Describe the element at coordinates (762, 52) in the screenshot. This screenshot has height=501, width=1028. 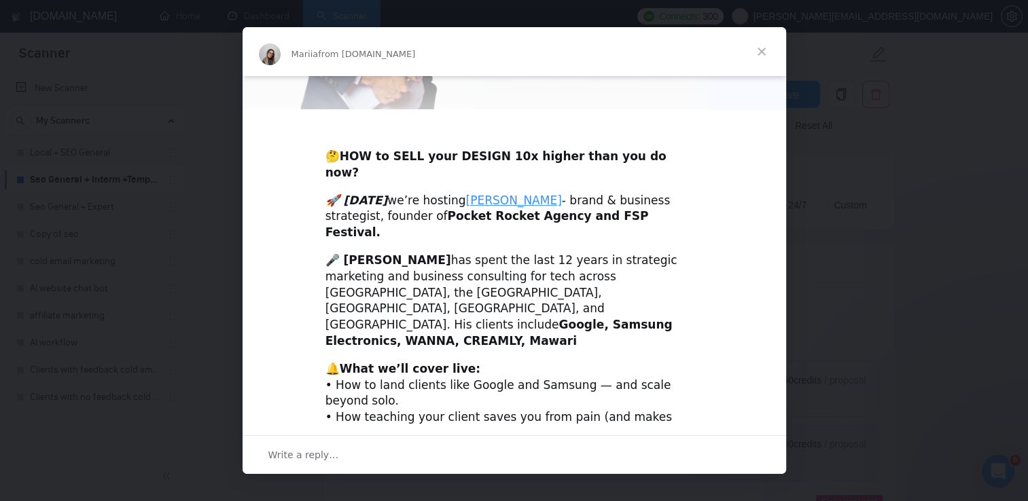
I see `span: Close` at that location.